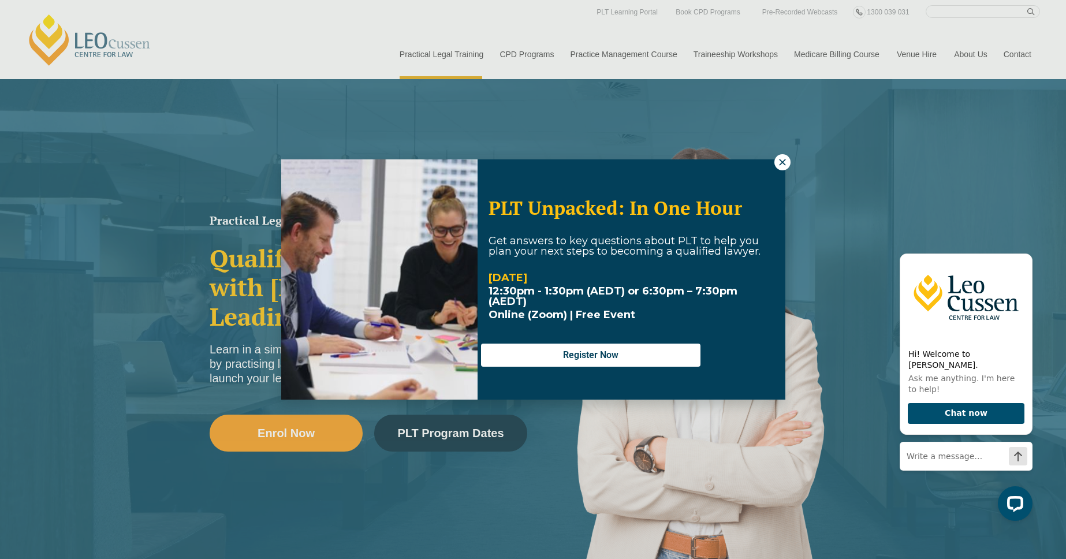  I want to click on strong: 12:30pm - 1:30pm (AEDT) or 6:30pm – 7:30pm (AEDT), so click(613, 296).